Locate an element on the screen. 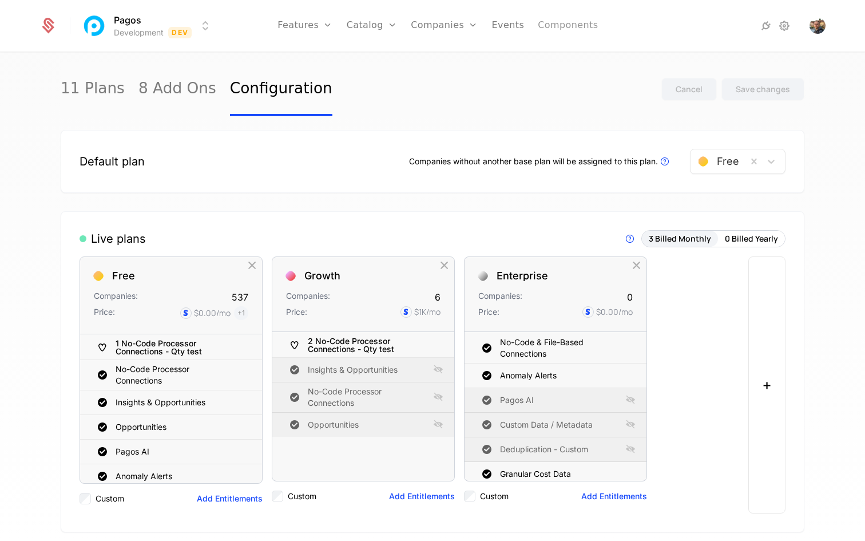 This screenshot has height=541, width=865. div: $1K /mo is located at coordinates (427, 312).